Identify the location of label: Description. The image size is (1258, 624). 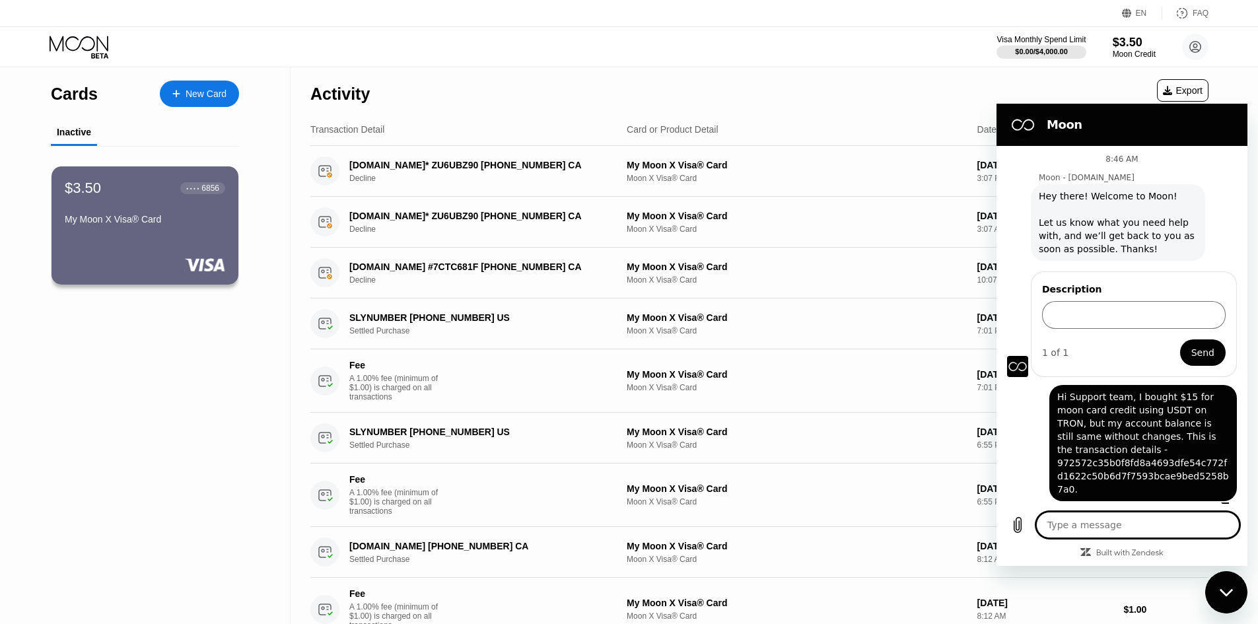
(137, 186).